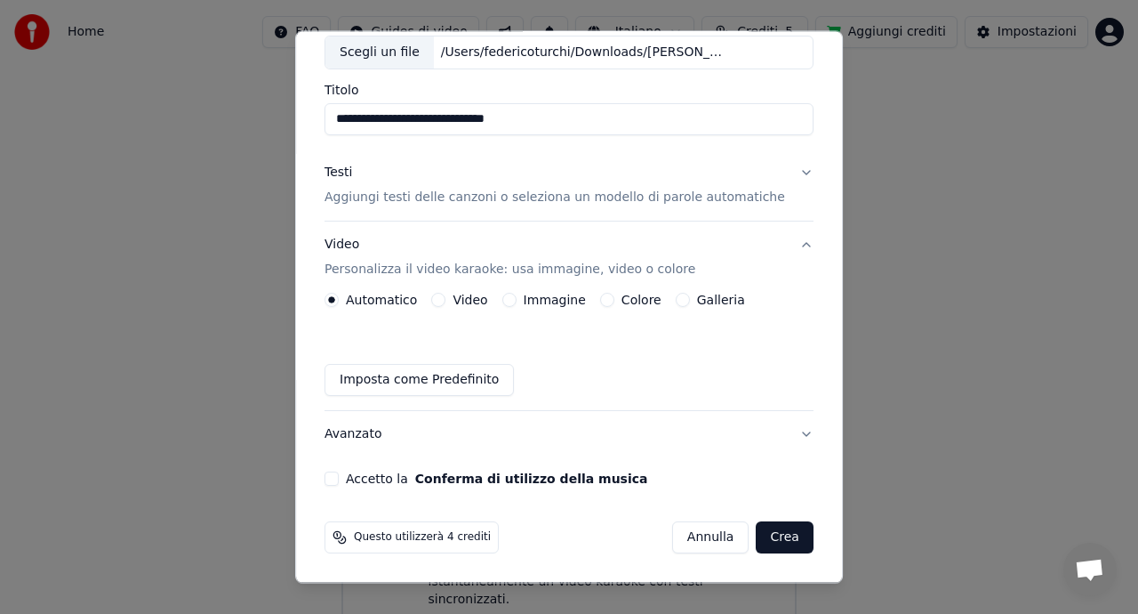  Describe the element at coordinates (382, 300) in the screenshot. I see `label: Automatico` at that location.